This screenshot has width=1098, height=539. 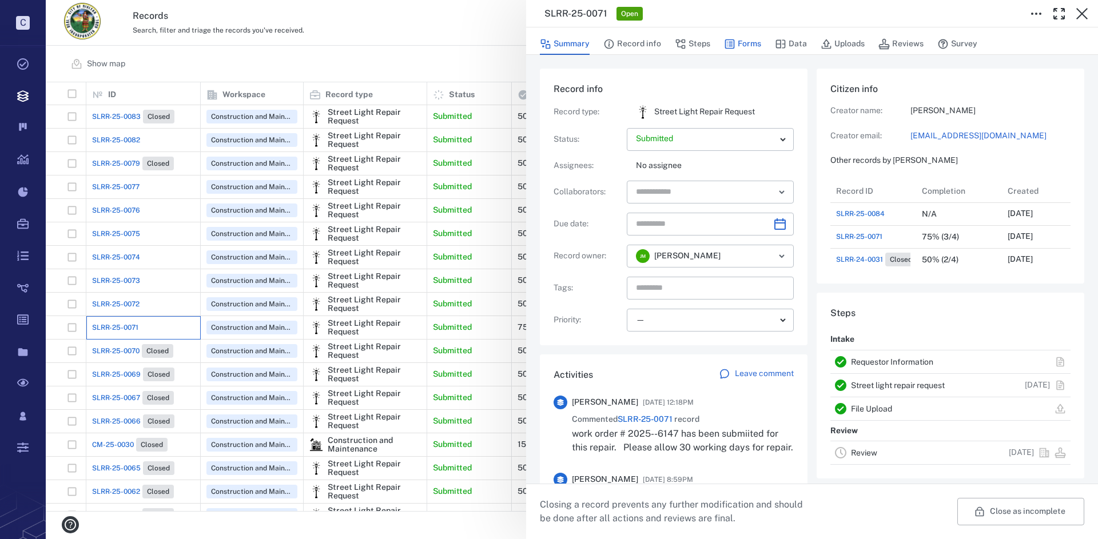 I want to click on div: 75% (3/4), so click(x=940, y=237).